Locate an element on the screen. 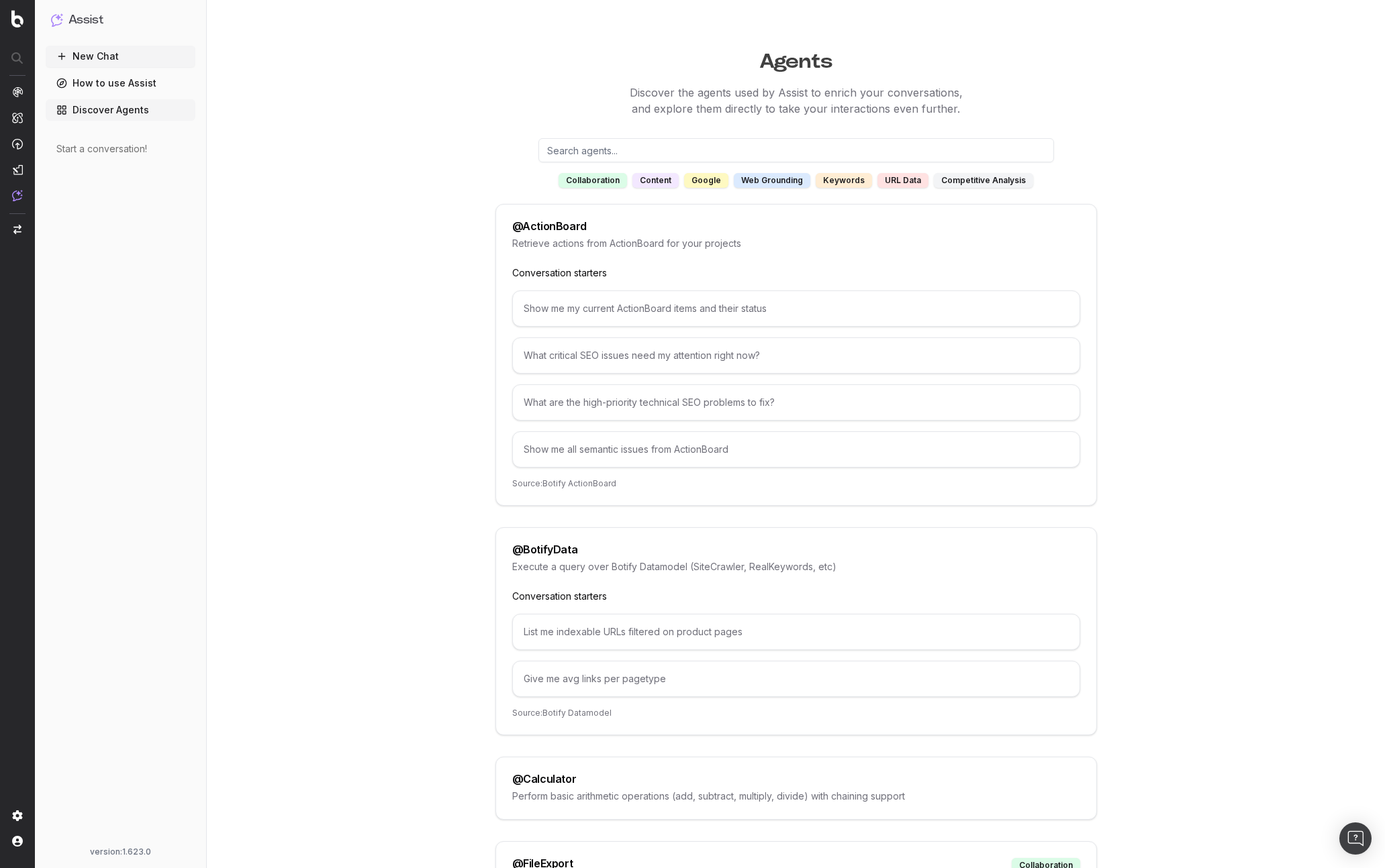 This screenshot has width=1385, height=868. img: My account is located at coordinates (17, 841).